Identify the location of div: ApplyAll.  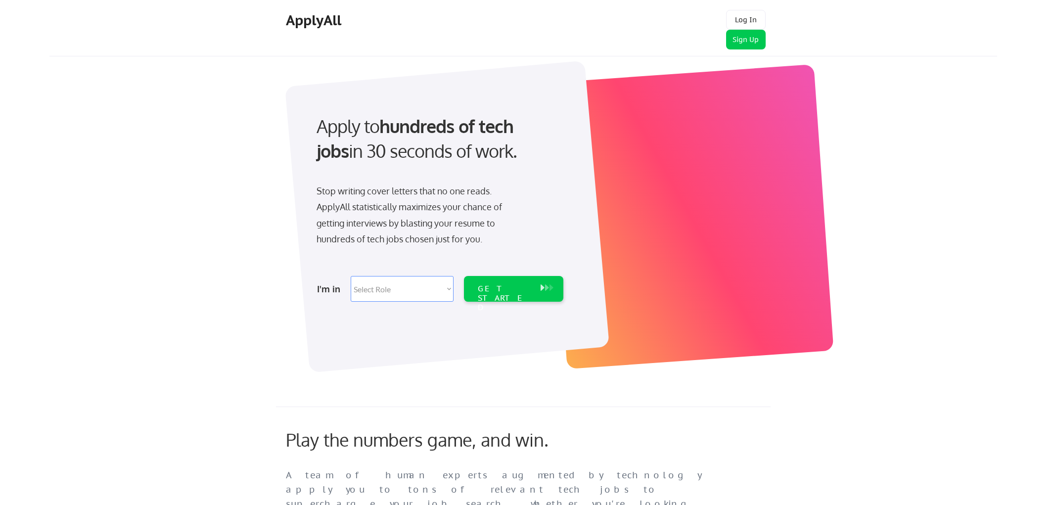
(315, 20).